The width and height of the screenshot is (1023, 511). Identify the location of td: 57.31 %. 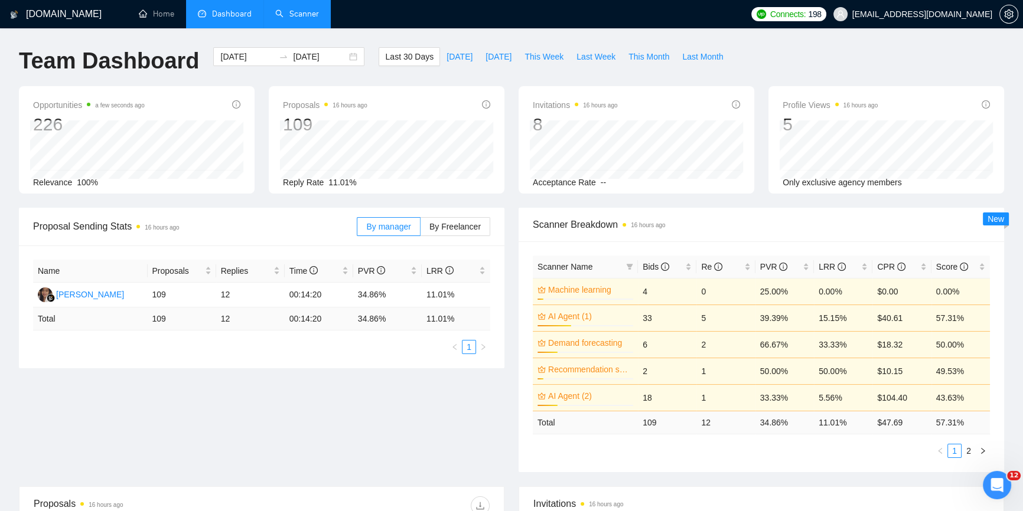
(960, 422).